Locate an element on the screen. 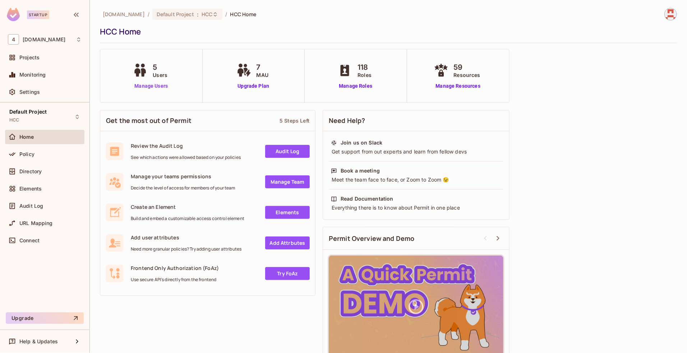 This screenshot has height=353, width=687. span: Directory is located at coordinates (31, 171).